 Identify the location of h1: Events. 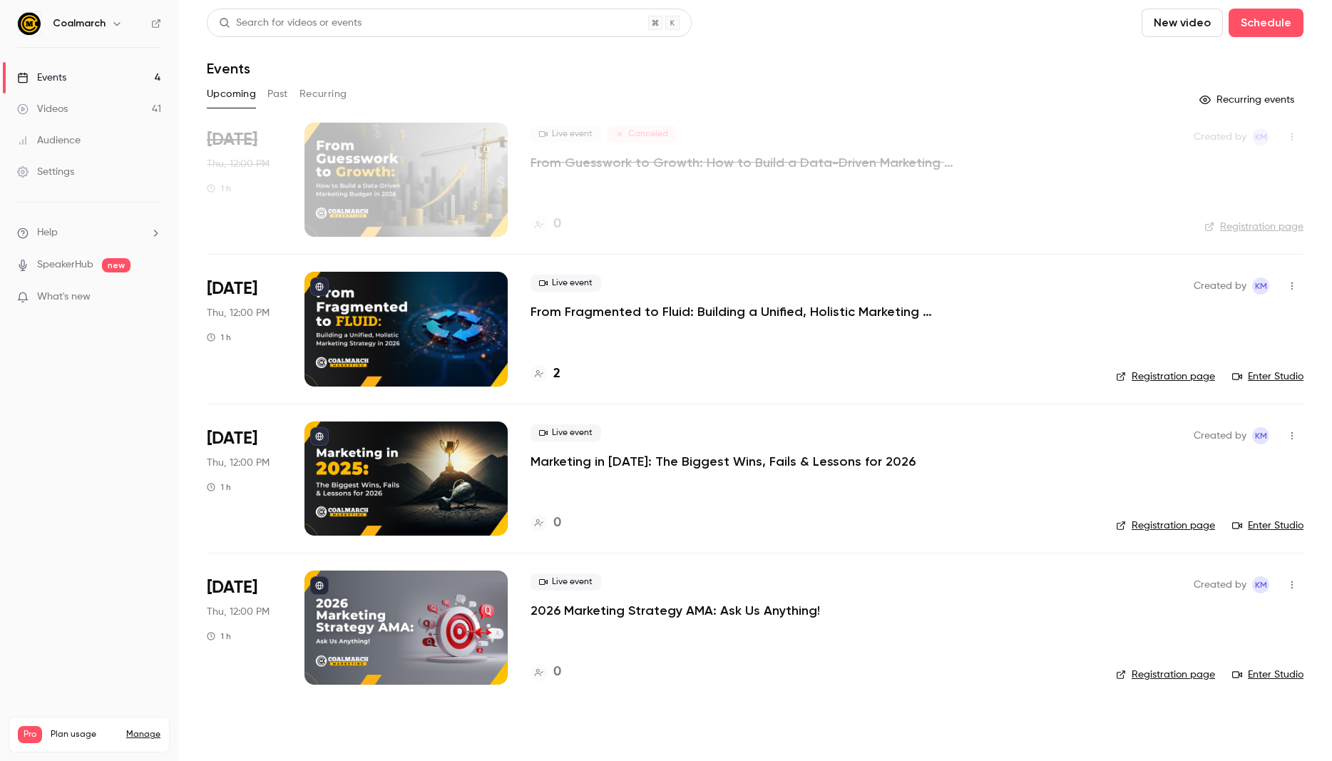
(228, 68).